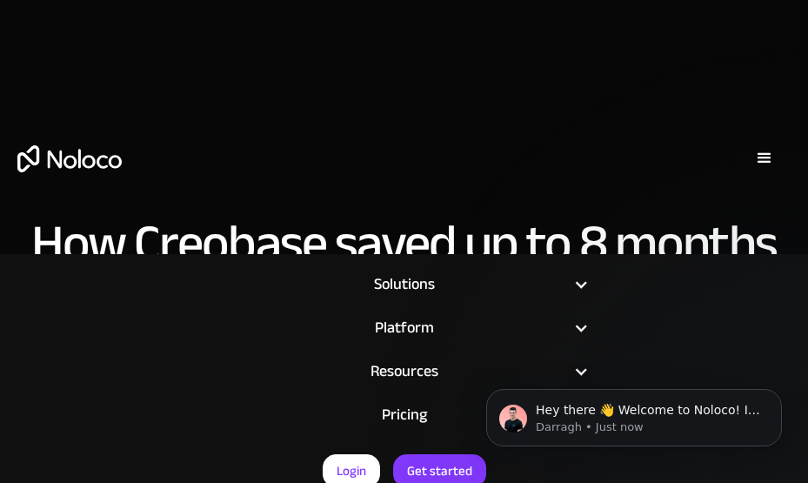 This screenshot has width=808, height=483. I want to click on img: Profile image for Darragh, so click(53, 66).